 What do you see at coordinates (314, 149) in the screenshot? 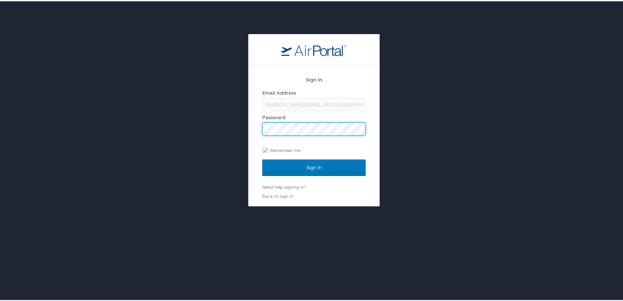
I see `label: Remember me` at bounding box center [314, 149].